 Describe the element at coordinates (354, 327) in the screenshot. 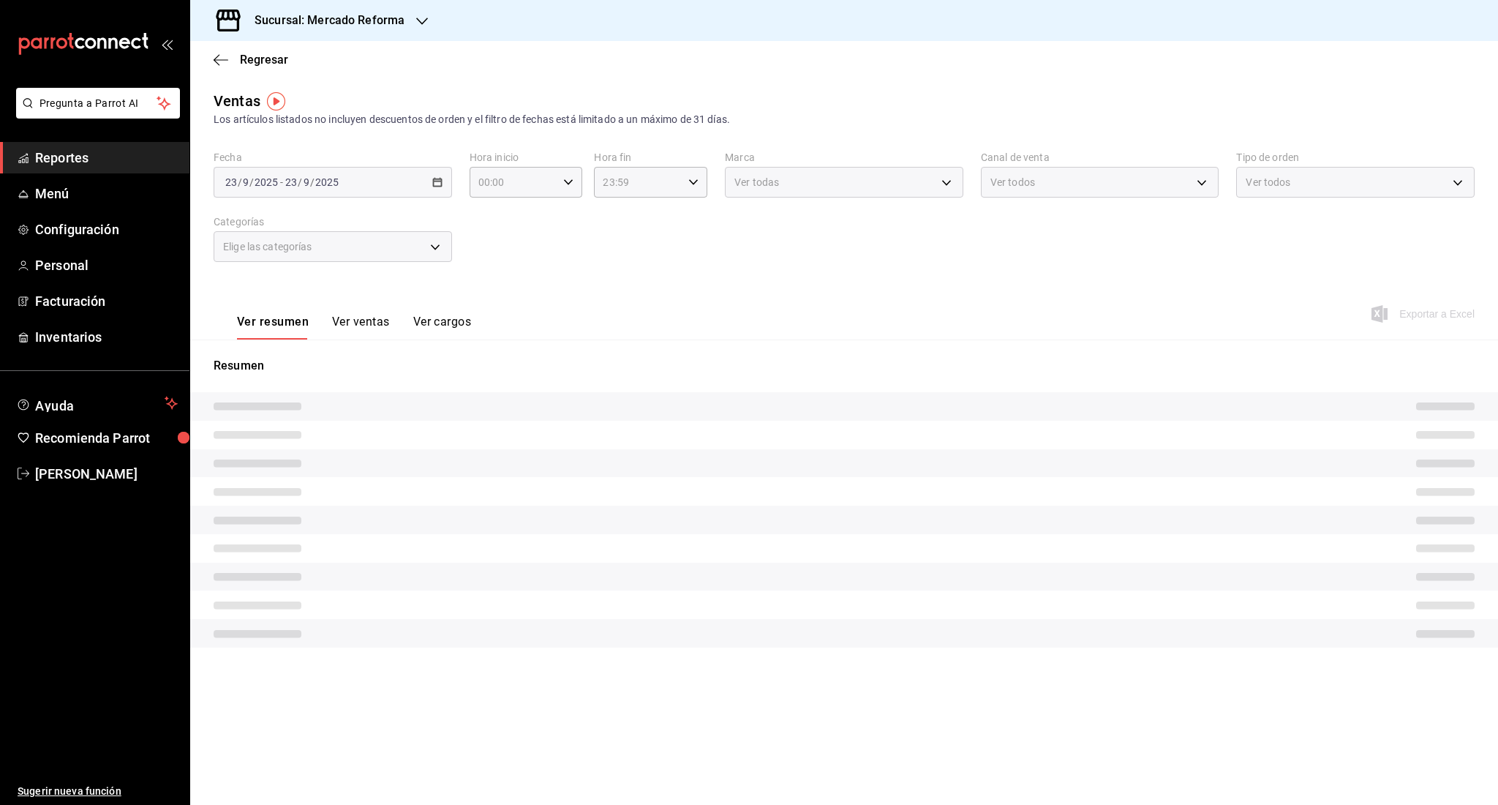

I see `div: navigation tabs` at that location.